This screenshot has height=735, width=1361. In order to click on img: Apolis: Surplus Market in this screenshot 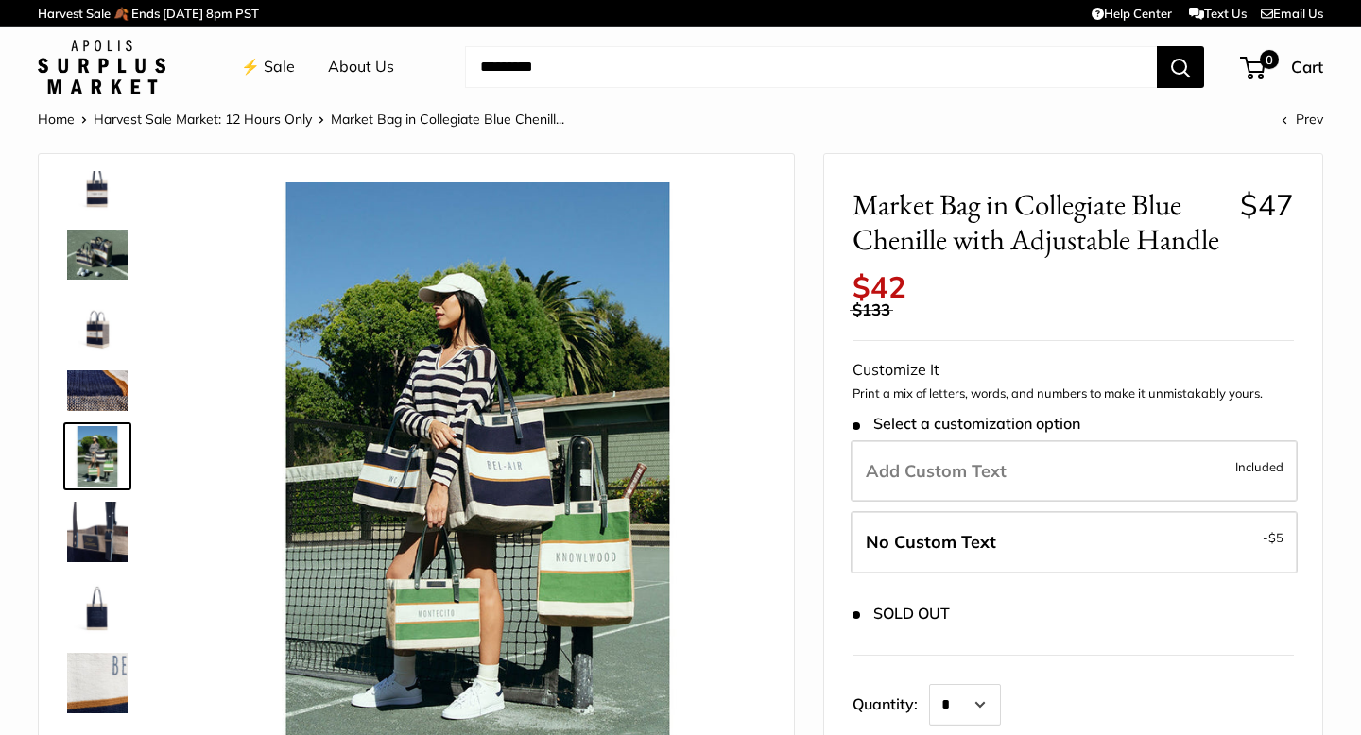, I will do `click(101, 67)`.